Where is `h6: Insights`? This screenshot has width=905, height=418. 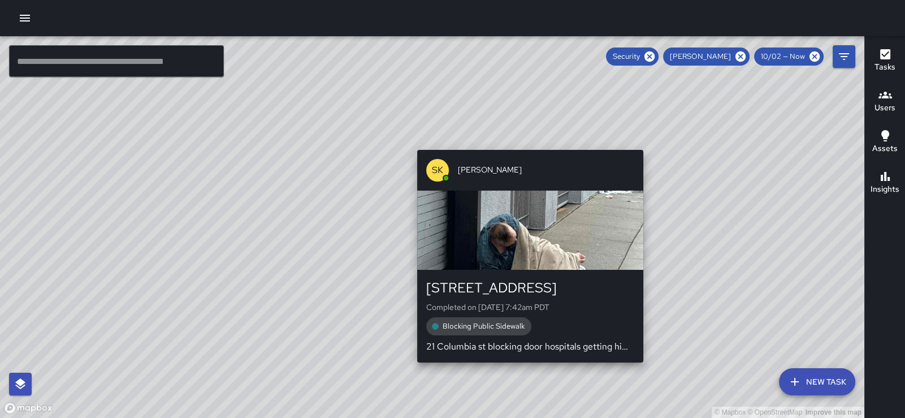
h6: Insights is located at coordinates (885, 189).